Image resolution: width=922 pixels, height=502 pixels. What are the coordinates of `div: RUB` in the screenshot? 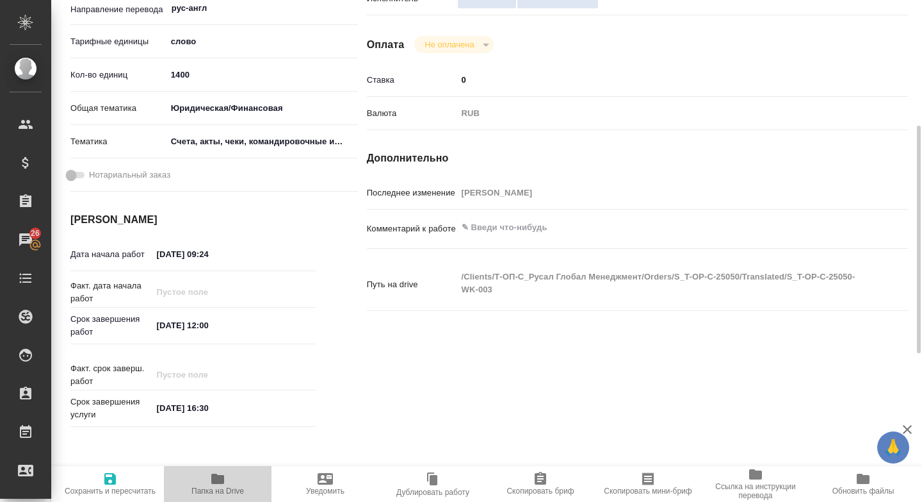 It's located at (660, 113).